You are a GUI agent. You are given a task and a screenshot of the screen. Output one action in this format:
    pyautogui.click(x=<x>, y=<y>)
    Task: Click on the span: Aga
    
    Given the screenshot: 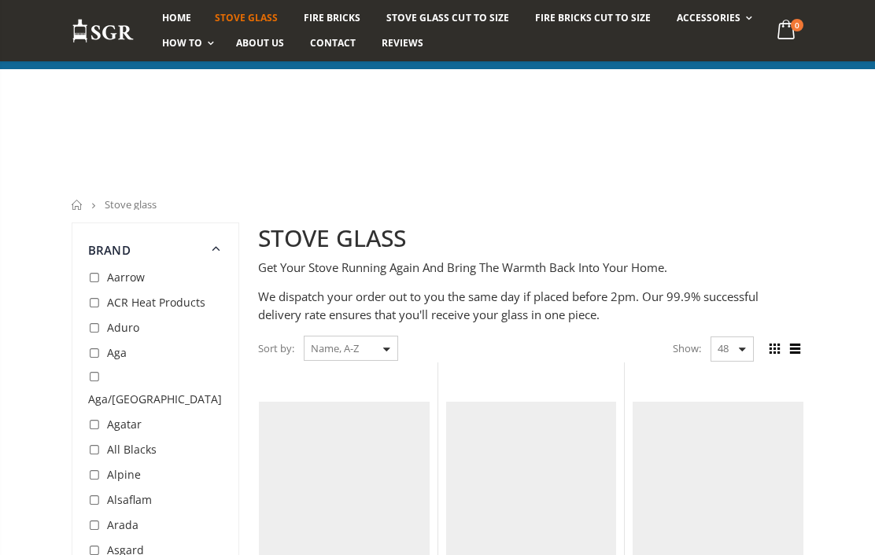 What is the action you would take?
    pyautogui.click(x=116, y=352)
    